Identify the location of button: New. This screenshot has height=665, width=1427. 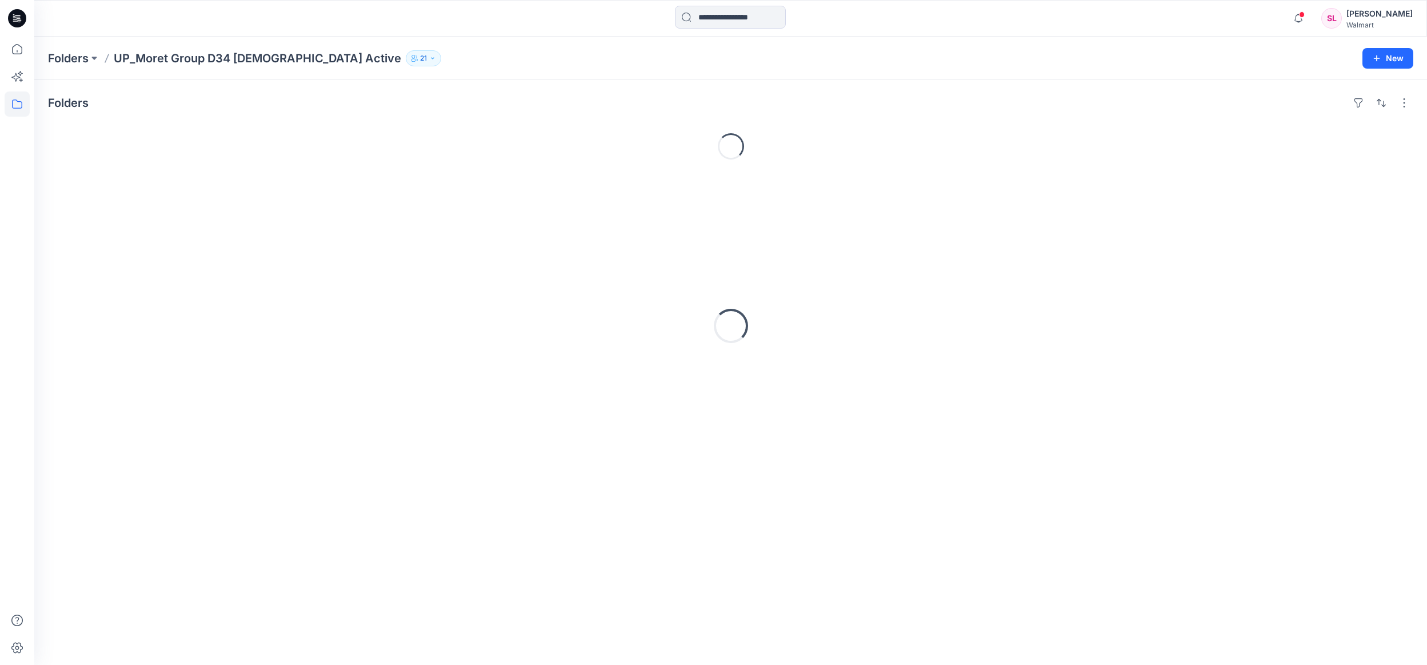
(1388, 58).